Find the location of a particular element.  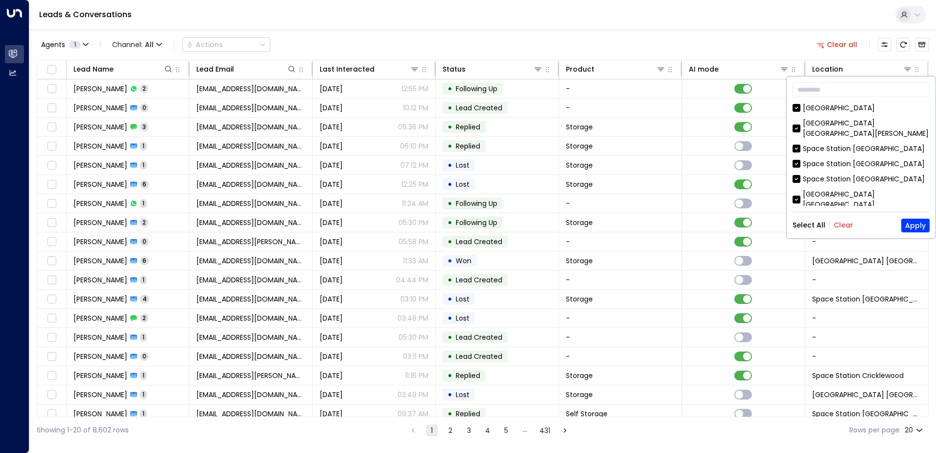

p: 11:16 PM is located at coordinates (417, 375).